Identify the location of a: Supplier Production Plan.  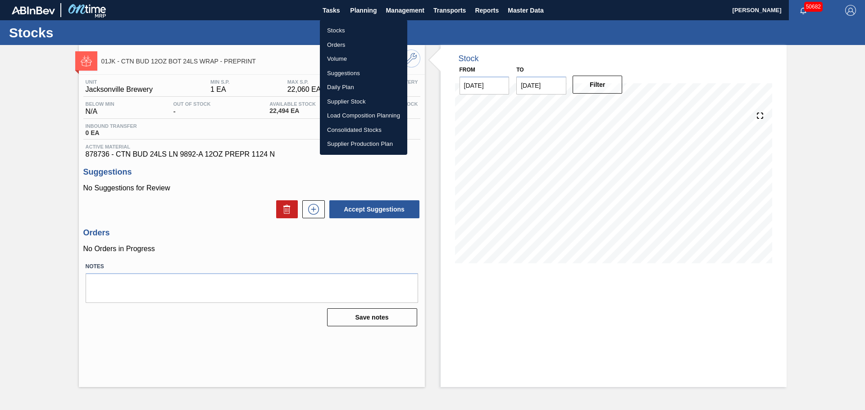
(363, 144).